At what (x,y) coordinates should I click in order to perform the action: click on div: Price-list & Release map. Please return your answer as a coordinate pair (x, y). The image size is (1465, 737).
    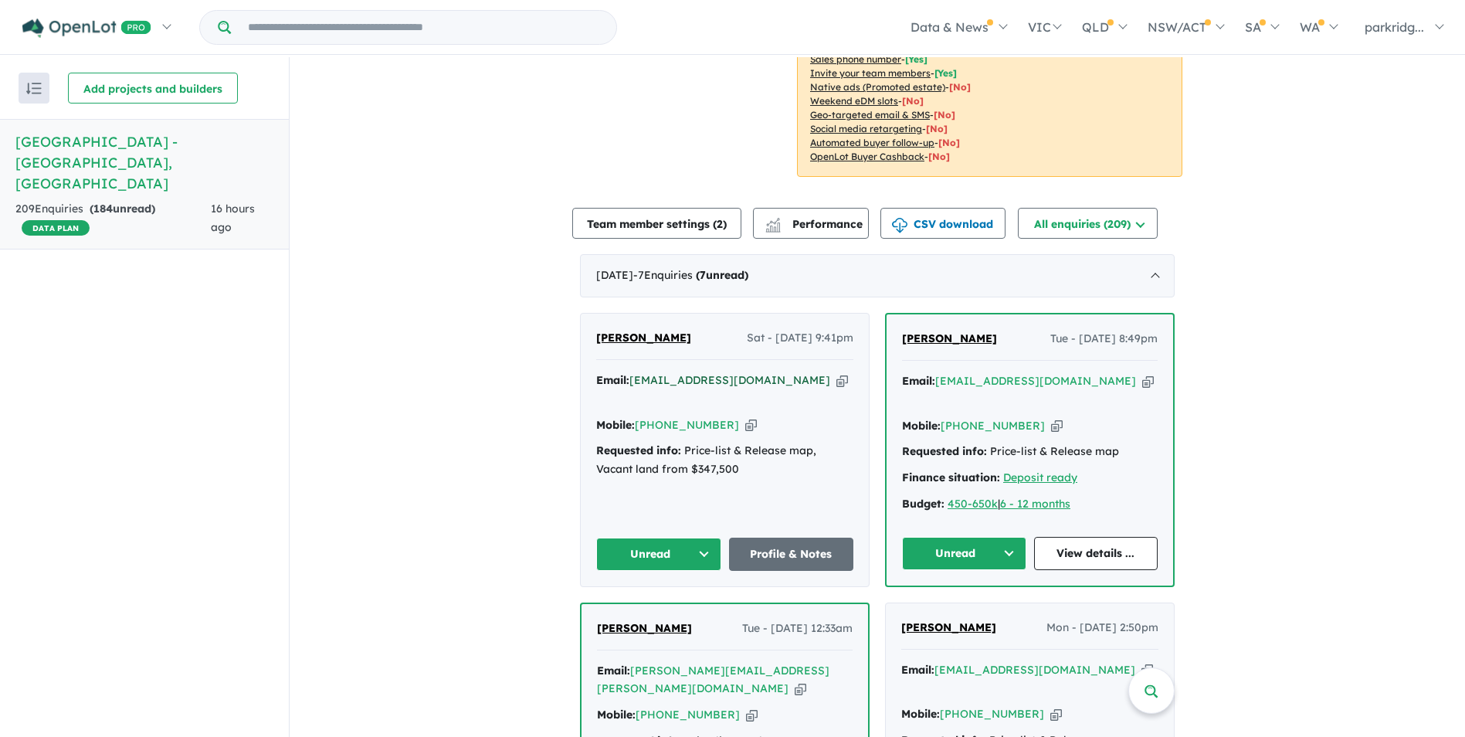
    Looking at the image, I should click on (1029, 452).